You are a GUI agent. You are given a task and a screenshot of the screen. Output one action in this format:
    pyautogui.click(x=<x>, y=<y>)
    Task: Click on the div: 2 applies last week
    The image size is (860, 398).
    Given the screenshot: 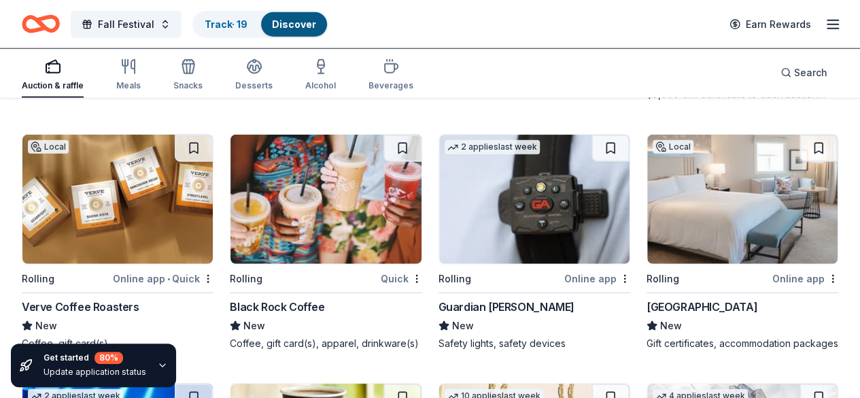 What is the action you would take?
    pyautogui.click(x=492, y=147)
    